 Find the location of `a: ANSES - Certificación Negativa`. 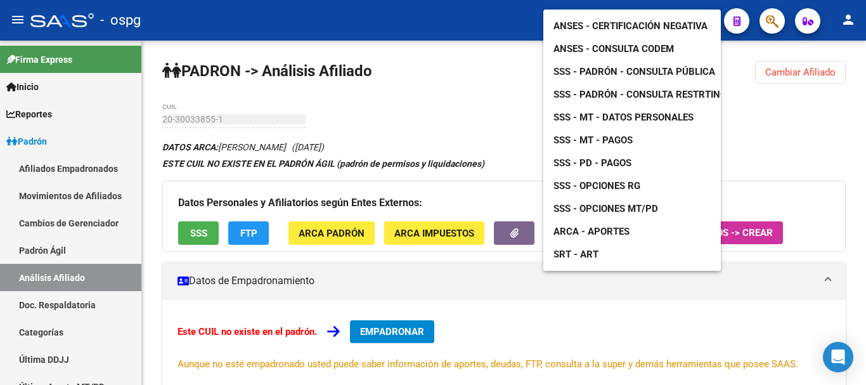

a: ANSES - Certificación Negativa is located at coordinates (630, 26).